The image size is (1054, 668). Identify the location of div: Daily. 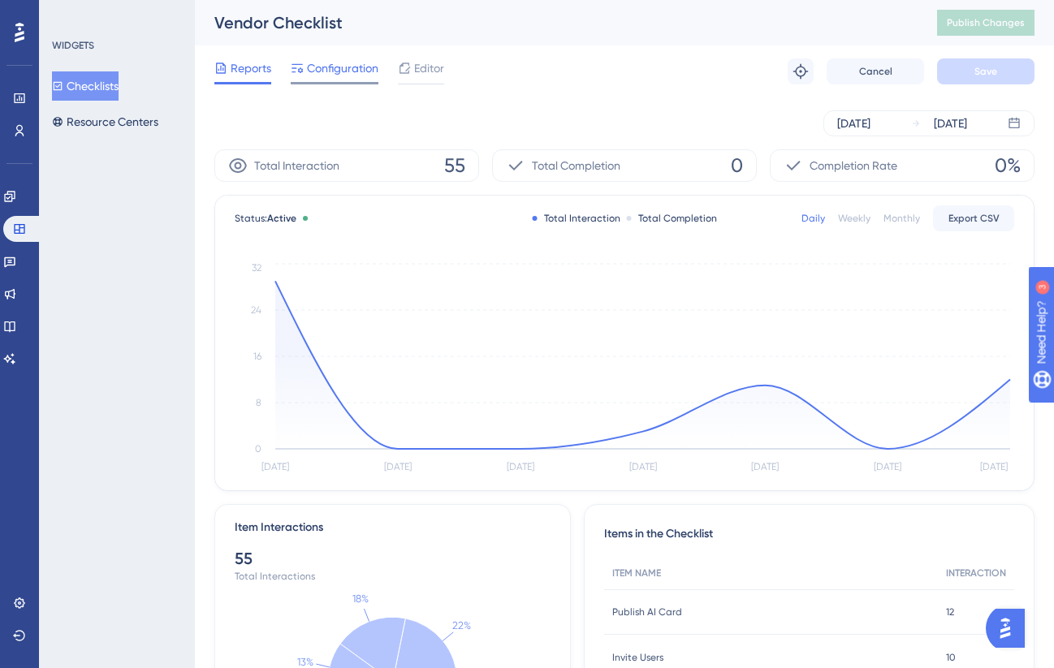
(813, 218).